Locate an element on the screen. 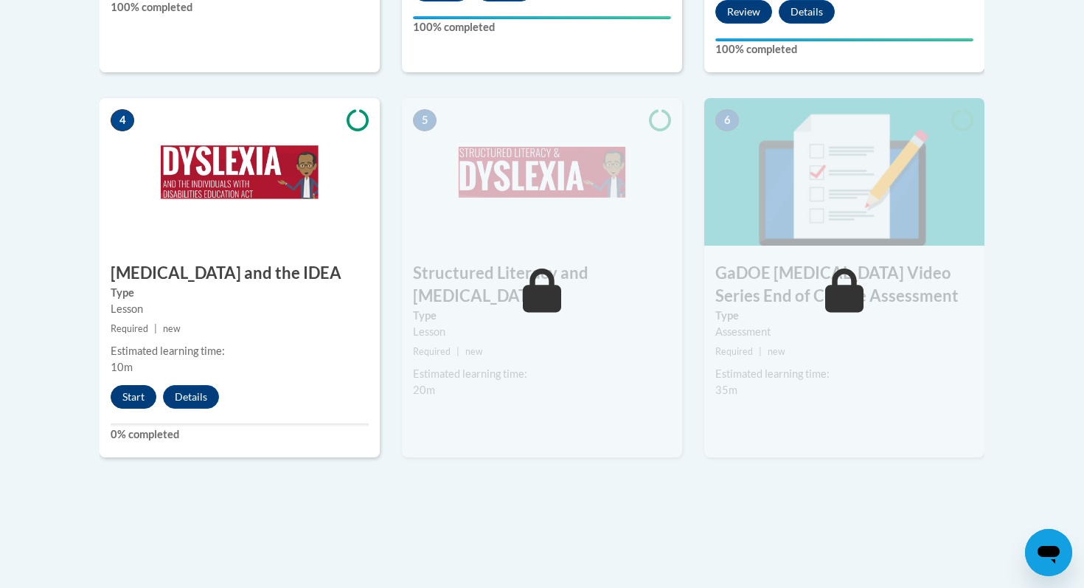 This screenshot has width=1084, height=588. span: 5 is located at coordinates (425, 120).